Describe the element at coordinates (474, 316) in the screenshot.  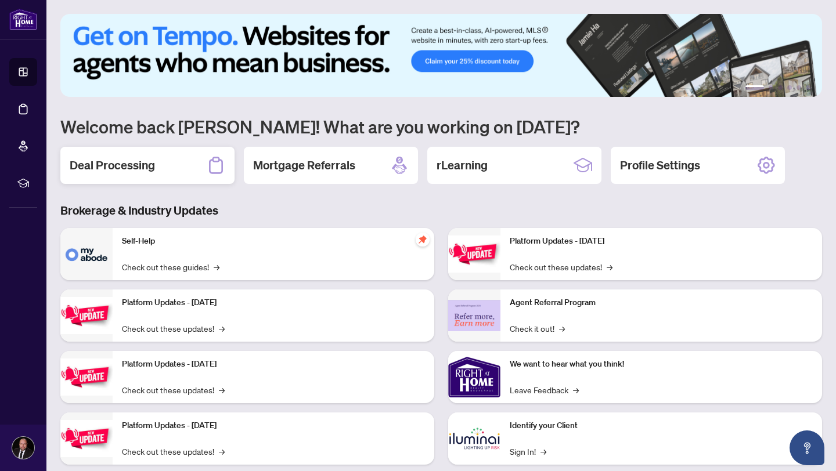
I see `img: Agent Referral Program` at that location.